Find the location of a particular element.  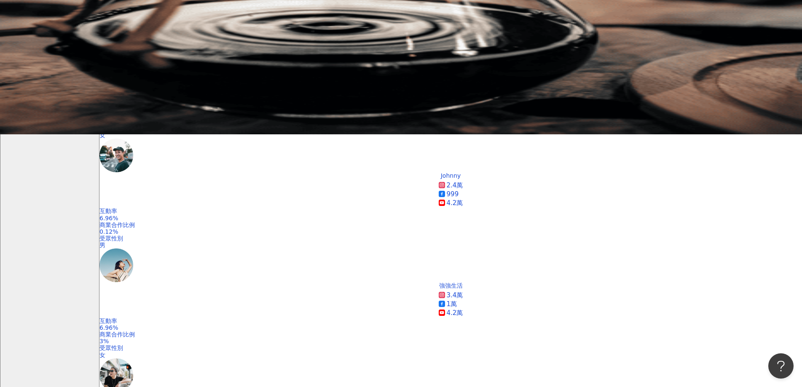

div: 1萬 is located at coordinates (452, 304).